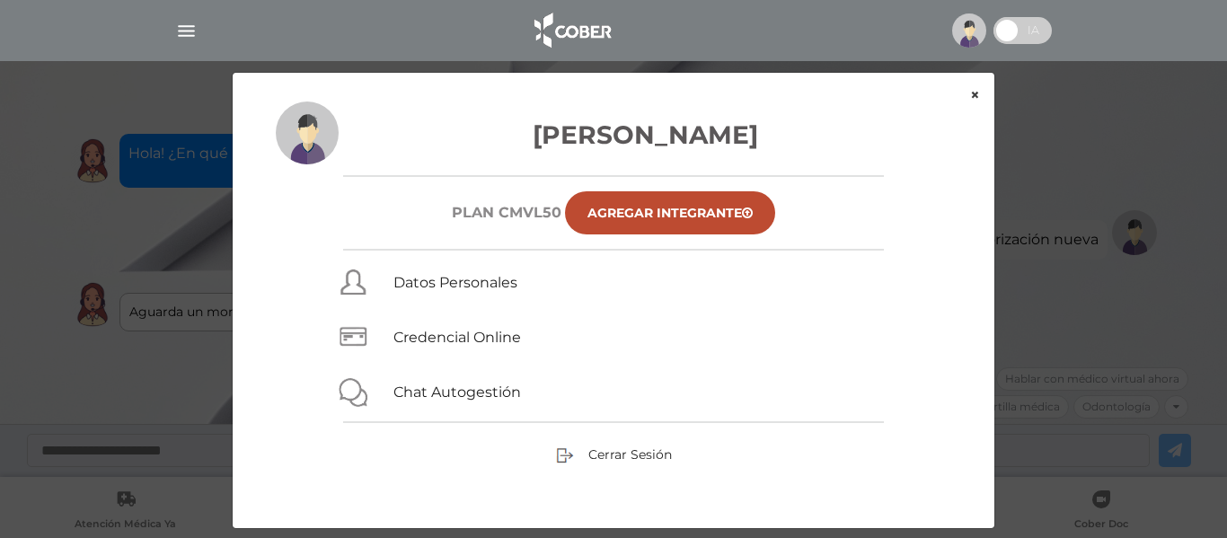 This screenshot has width=1227, height=538. What do you see at coordinates (571, 31) in the screenshot?
I see `img: logo_cober_home-white.png` at bounding box center [571, 31].